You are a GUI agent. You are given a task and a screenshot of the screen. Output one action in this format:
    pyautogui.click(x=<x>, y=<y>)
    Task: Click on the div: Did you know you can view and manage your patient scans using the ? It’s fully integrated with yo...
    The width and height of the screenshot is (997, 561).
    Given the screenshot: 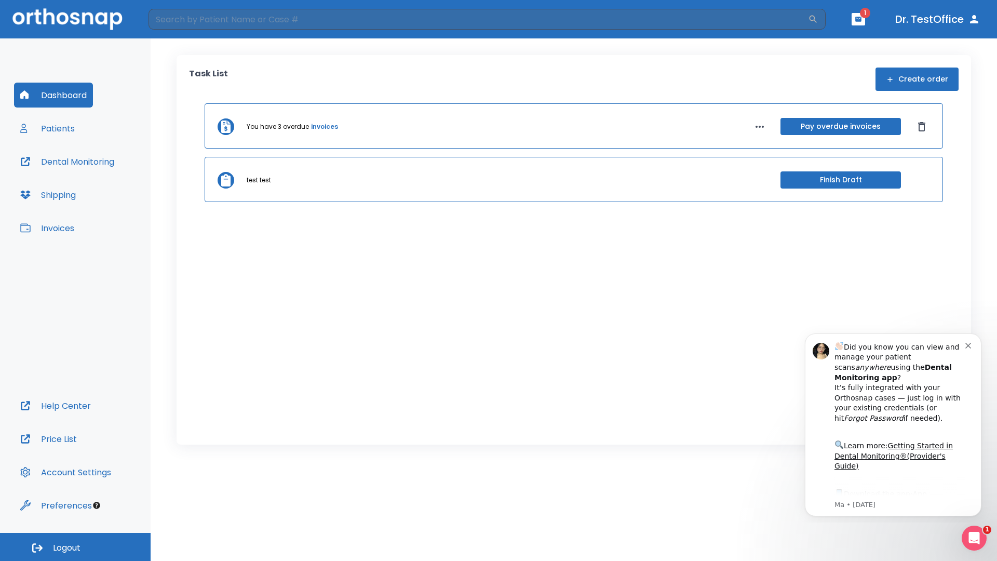 What is the action you would take?
    pyautogui.click(x=111, y=63)
    